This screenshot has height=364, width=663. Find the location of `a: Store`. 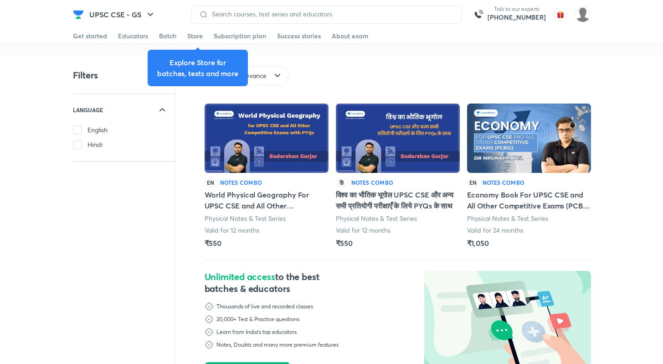

a: Store is located at coordinates (195, 36).